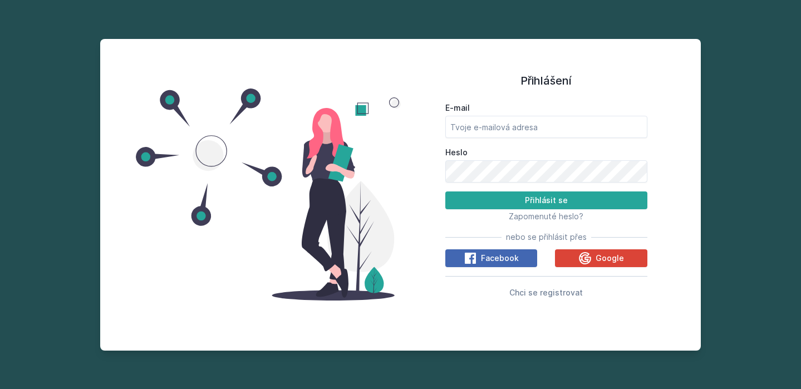 This screenshot has width=801, height=389. What do you see at coordinates (546, 292) in the screenshot?
I see `button: Chci se registrovat` at bounding box center [546, 292].